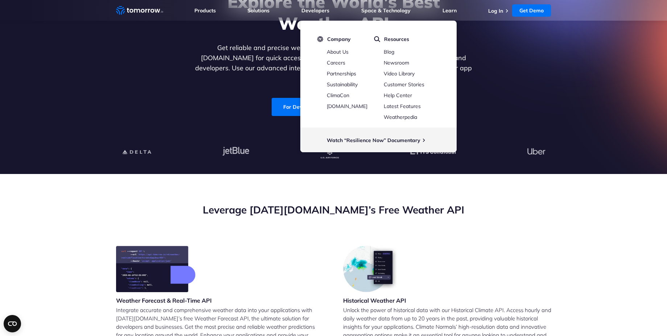 The image size is (667, 336). What do you see at coordinates (377, 39) in the screenshot?
I see `img: magnifier.svg` at bounding box center [377, 39].